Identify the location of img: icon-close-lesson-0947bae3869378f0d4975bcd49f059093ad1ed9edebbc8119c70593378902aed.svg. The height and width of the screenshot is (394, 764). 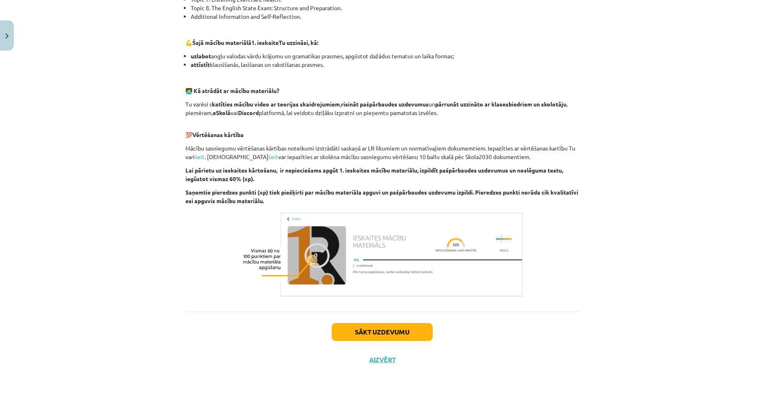
(7, 36).